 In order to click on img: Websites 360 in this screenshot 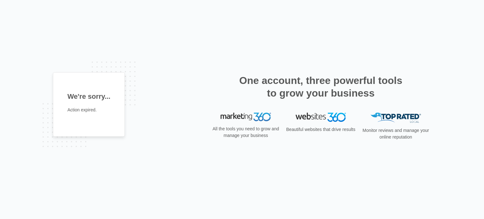, I will do `click(321, 117)`.